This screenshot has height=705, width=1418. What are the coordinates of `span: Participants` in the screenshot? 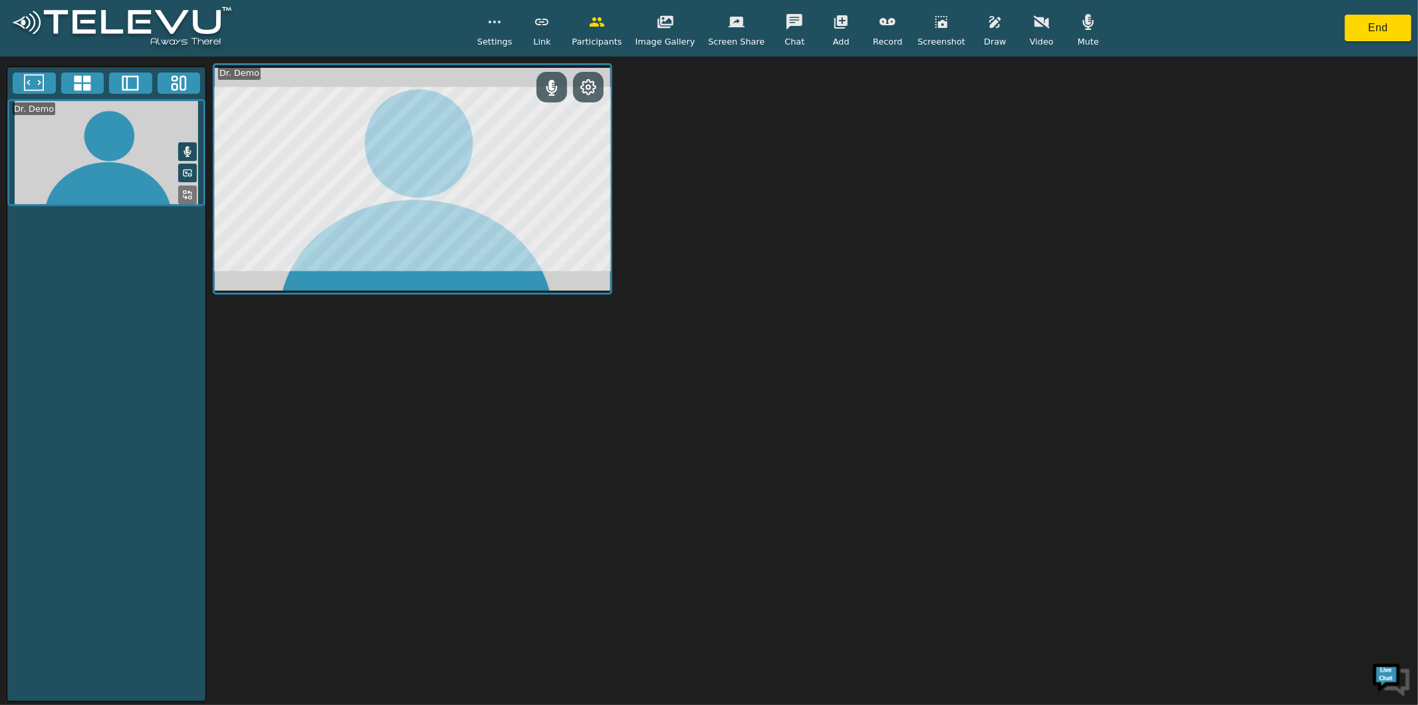 It's located at (596, 41).